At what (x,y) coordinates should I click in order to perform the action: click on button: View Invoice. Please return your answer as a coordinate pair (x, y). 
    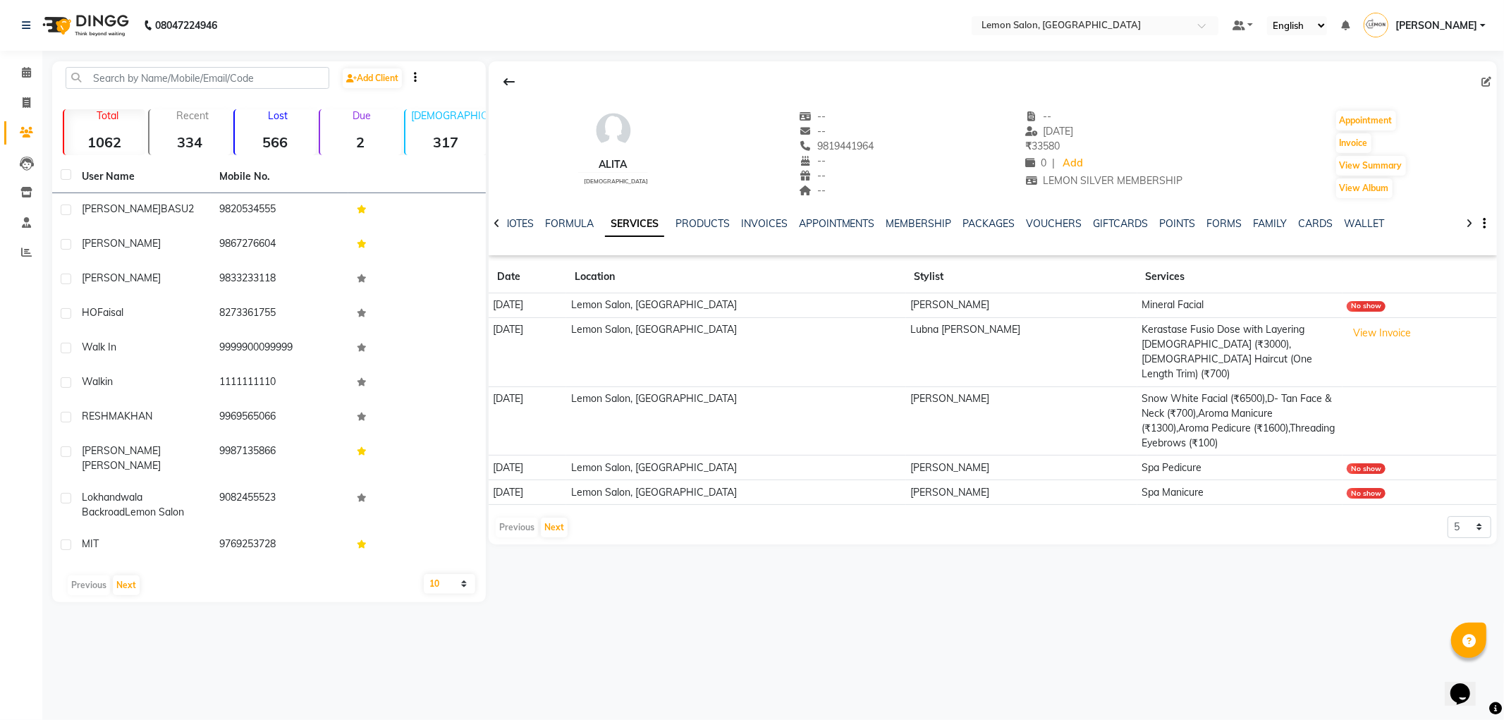
    Looking at the image, I should click on (1382, 333).